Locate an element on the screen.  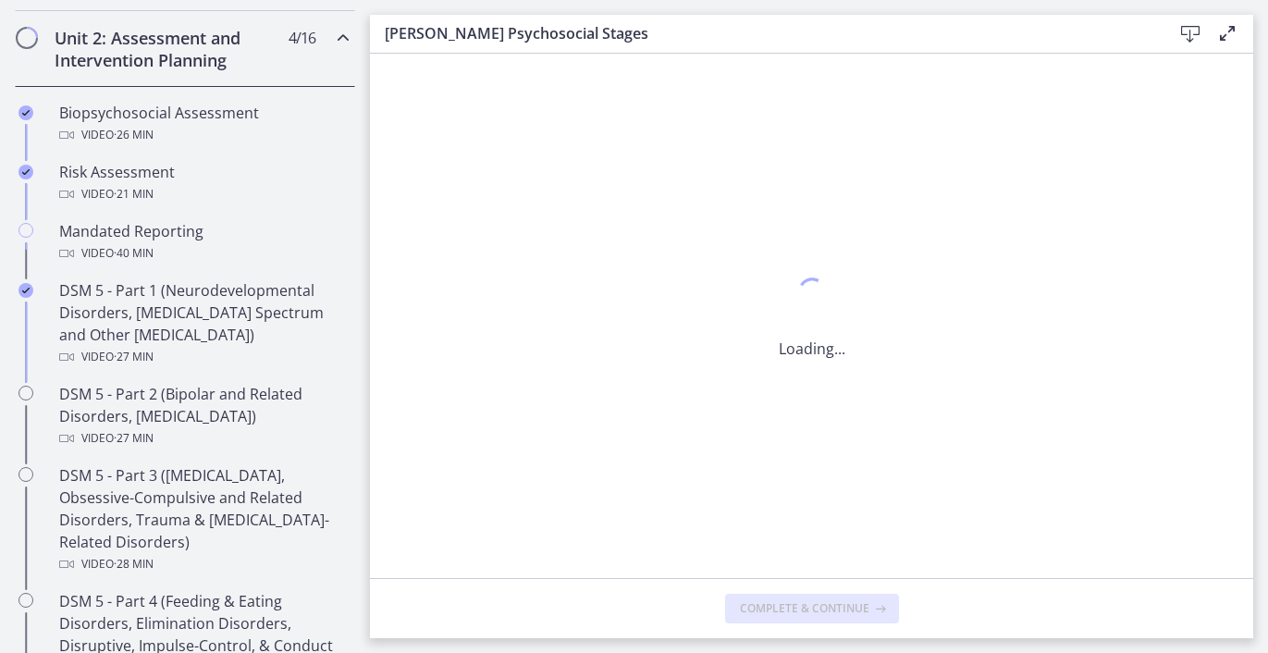
span: 4 / 16 is located at coordinates (302, 38).